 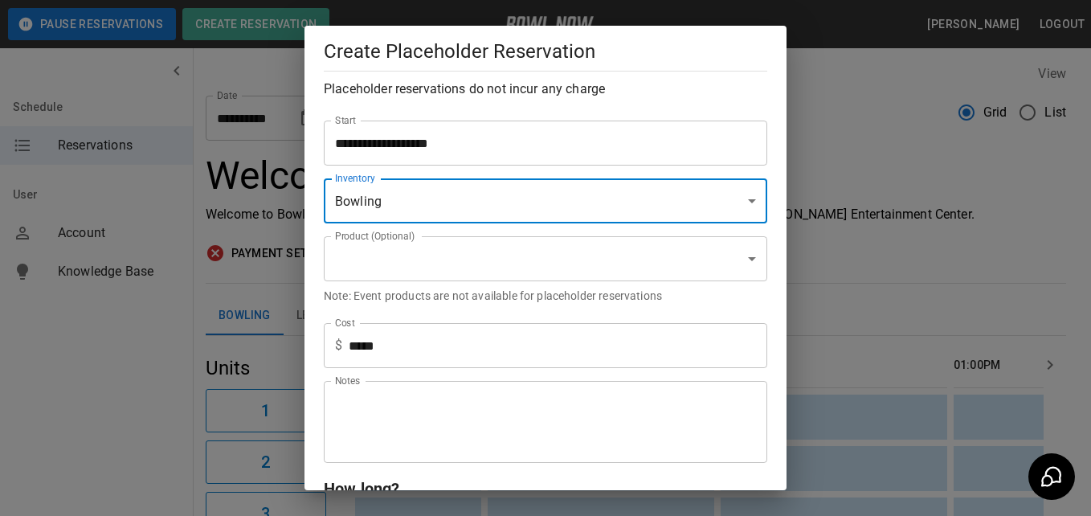 What do you see at coordinates (545, 296) in the screenshot?
I see `p: Note: Event products are not available for placeholder reservations` at bounding box center [545, 296].